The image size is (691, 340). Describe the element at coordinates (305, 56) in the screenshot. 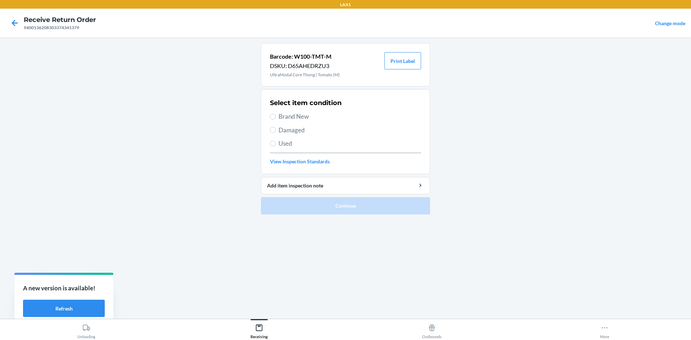

I see `p: Barcode: W100-TMT-M` at that location.